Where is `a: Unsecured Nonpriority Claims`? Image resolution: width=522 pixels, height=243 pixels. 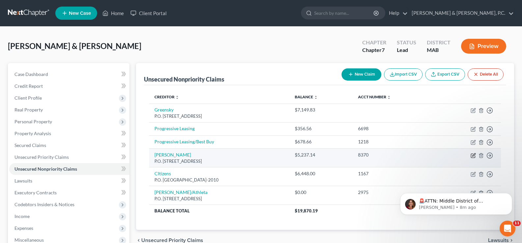
a: Unsecured Nonpriority Claims is located at coordinates (69, 169).